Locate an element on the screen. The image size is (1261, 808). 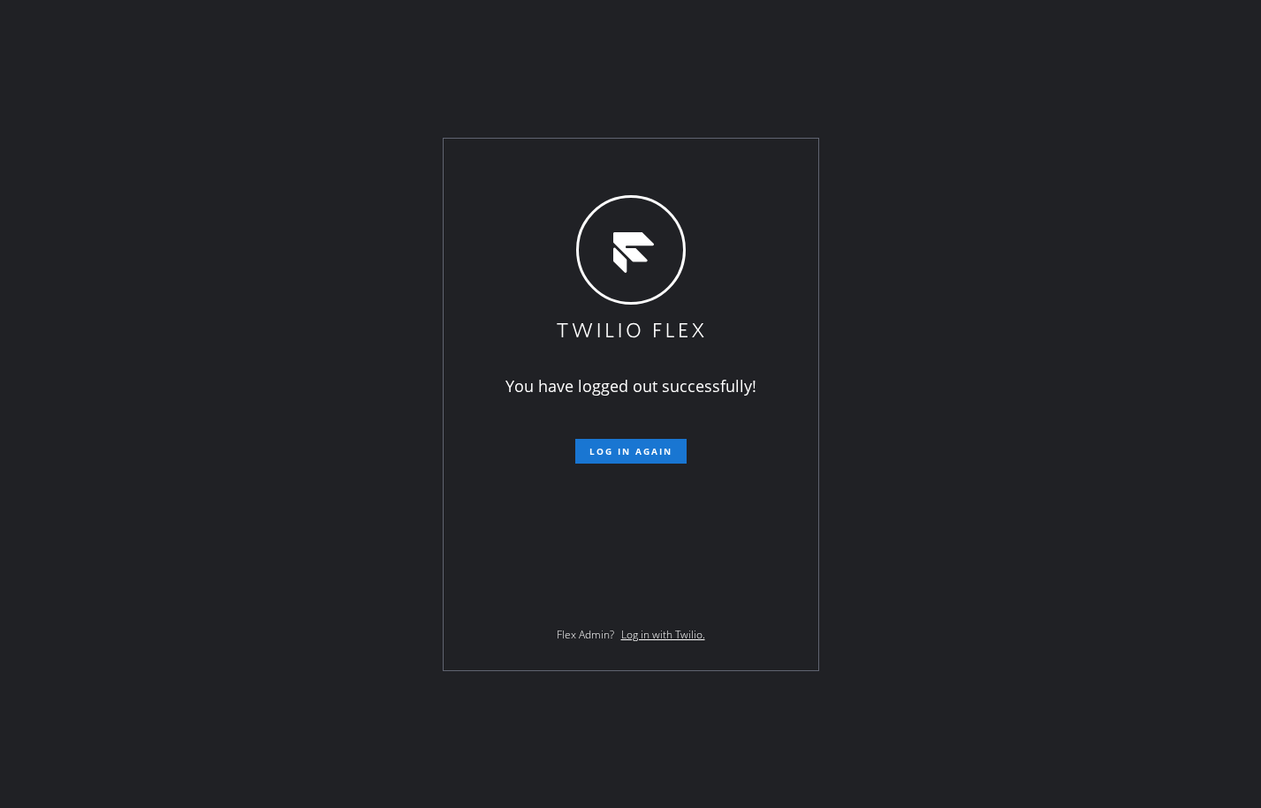
button: Log in again is located at coordinates (631, 451).